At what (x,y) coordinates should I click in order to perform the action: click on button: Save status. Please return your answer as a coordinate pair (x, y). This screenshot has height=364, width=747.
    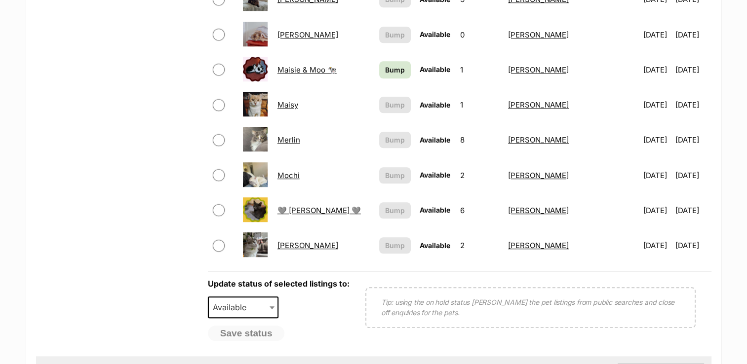
    Looking at the image, I should click on (246, 334).